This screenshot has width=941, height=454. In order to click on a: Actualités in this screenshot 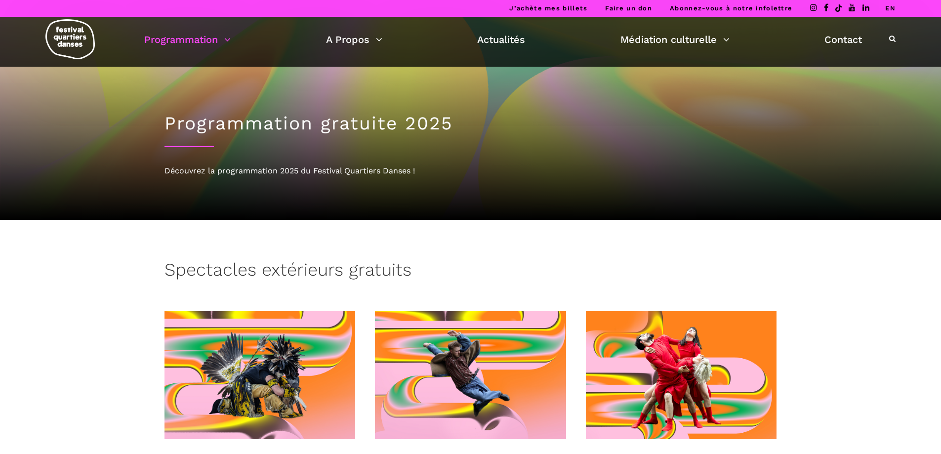, I will do `click(501, 40)`.